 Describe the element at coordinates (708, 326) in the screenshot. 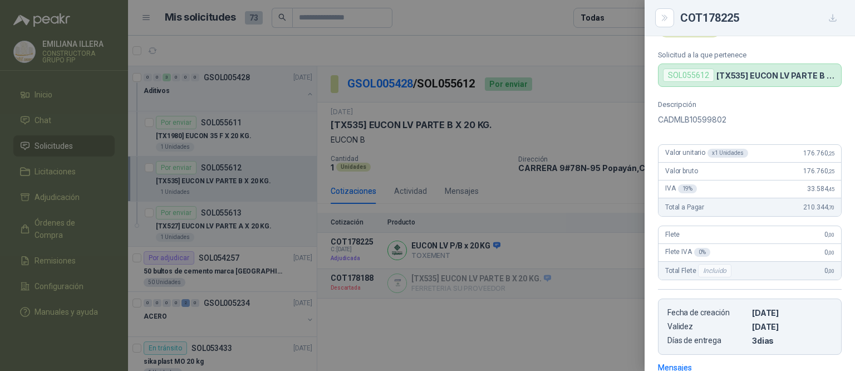

I see `p: Validez` at that location.